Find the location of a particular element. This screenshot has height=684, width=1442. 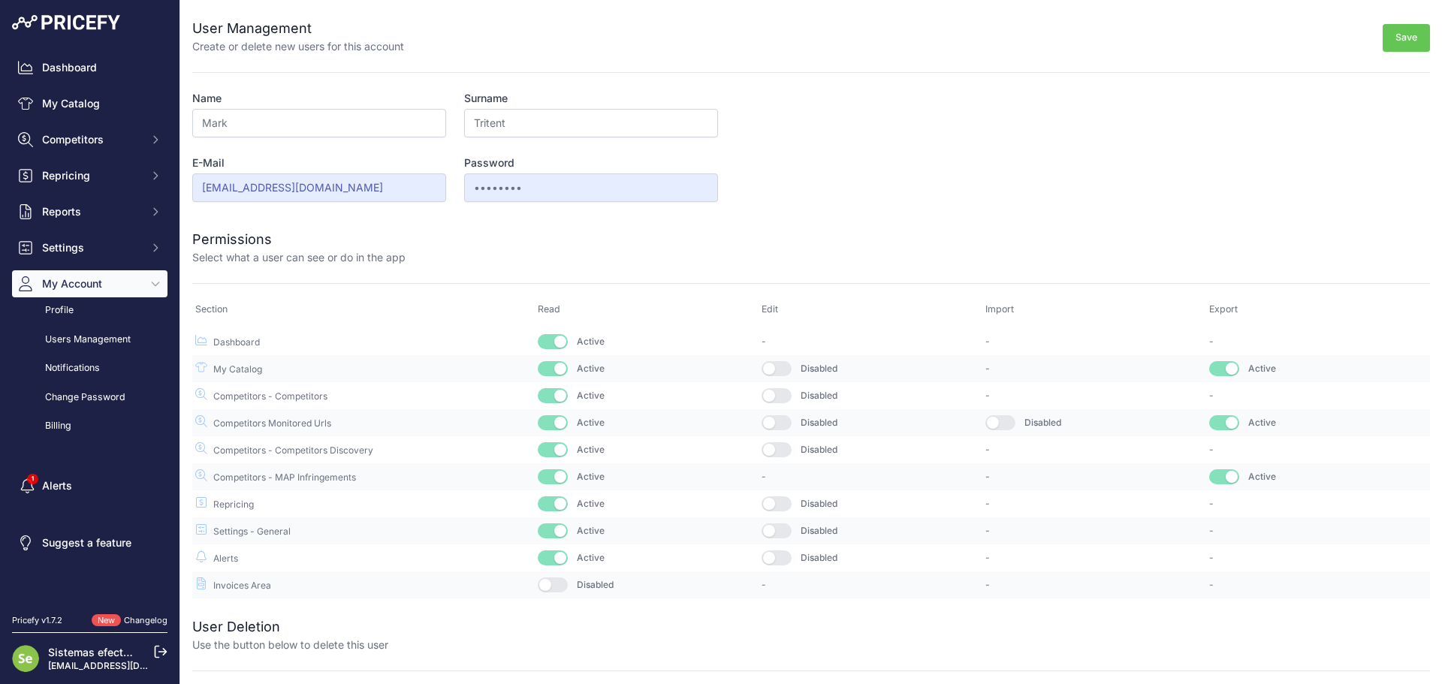

p: Import is located at coordinates (1046, 310).